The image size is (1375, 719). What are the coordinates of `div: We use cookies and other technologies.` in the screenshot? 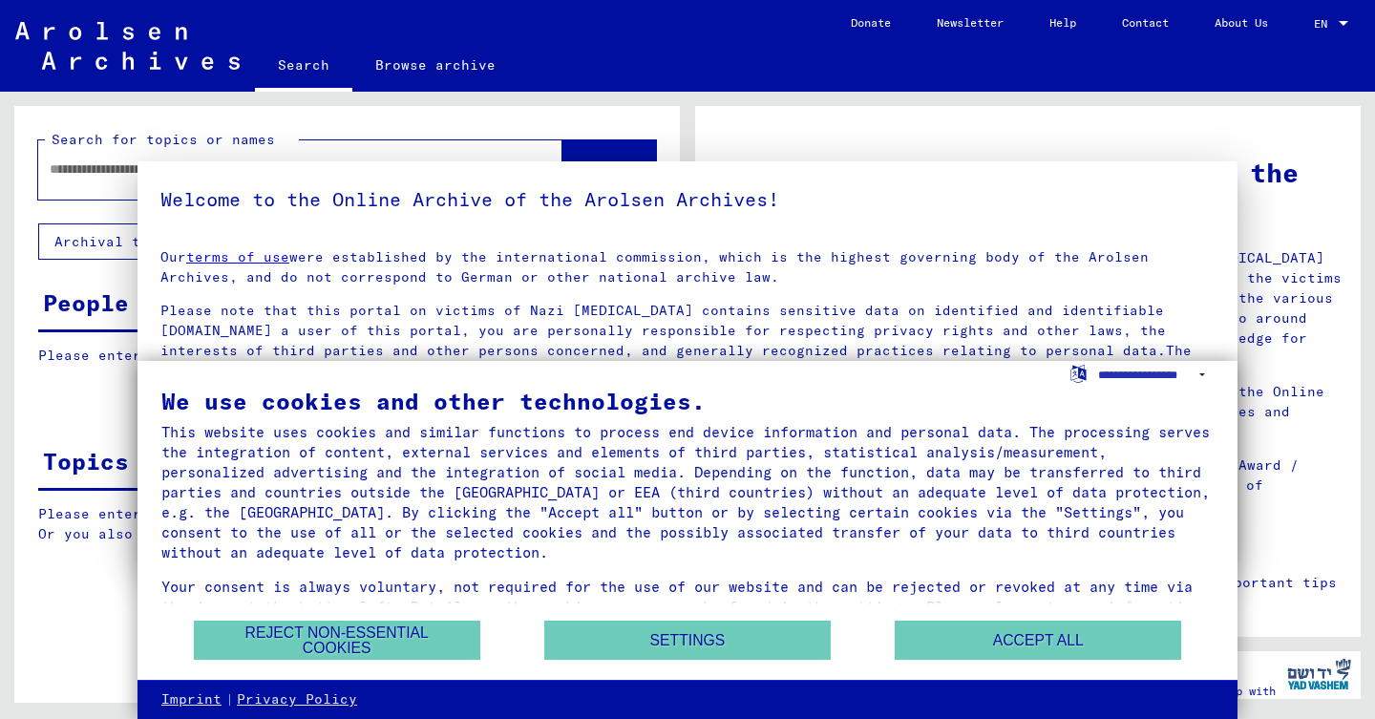 It's located at (688, 401).